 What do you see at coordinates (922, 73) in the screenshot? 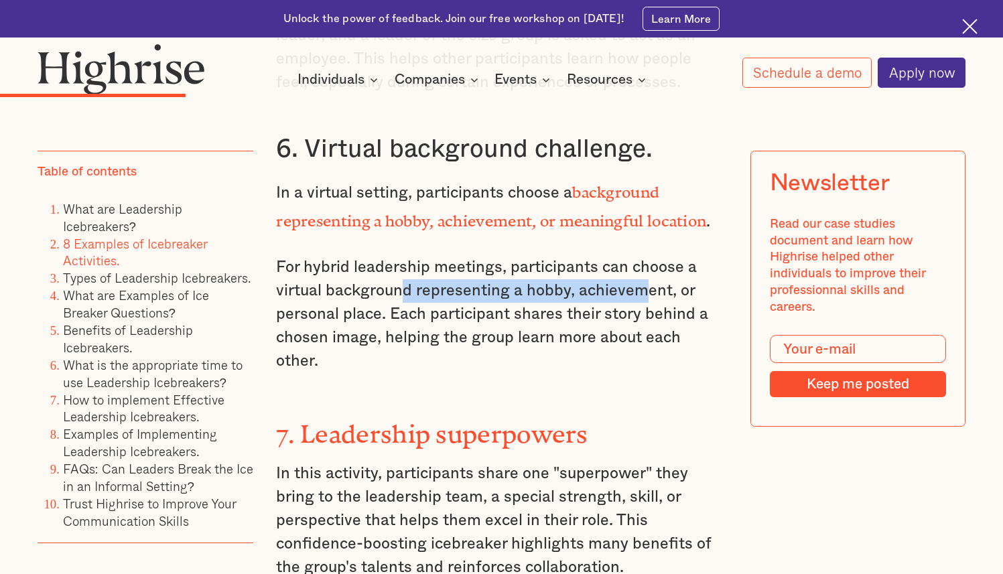
I see `a: Apply now` at bounding box center [922, 73].